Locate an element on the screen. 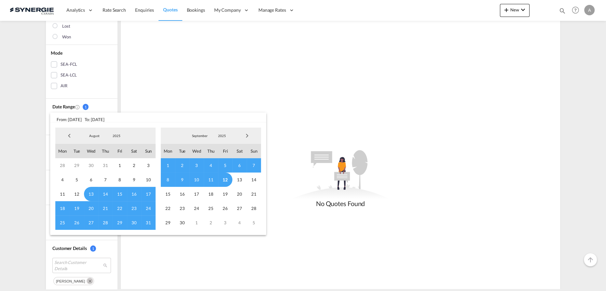 This screenshot has width=606, height=291. span: August is located at coordinates (94, 136).